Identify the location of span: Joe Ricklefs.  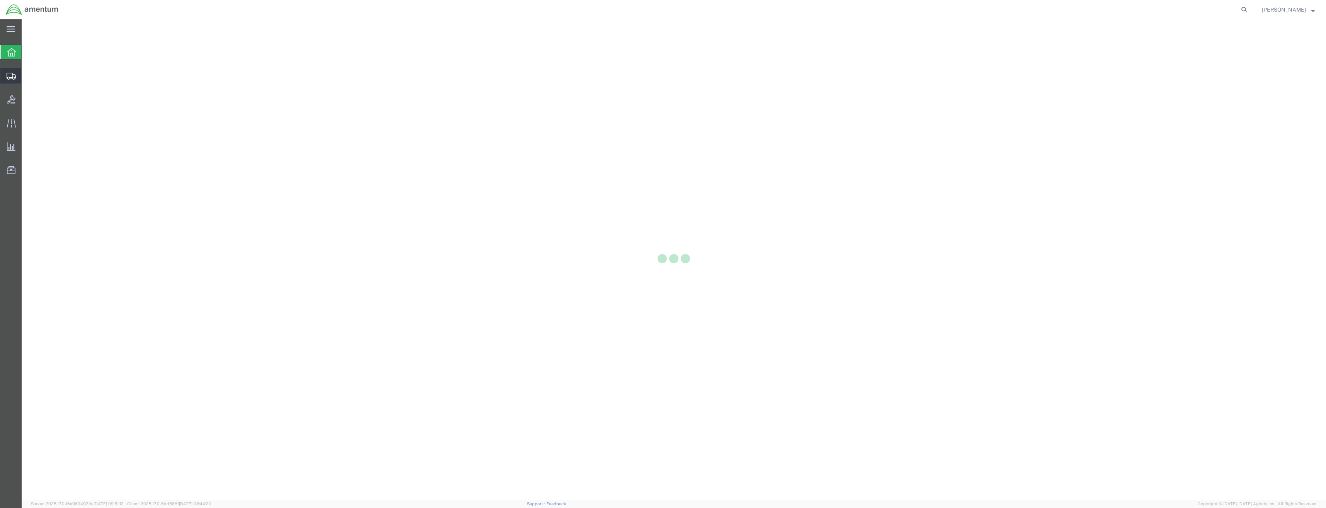
(1284, 10).